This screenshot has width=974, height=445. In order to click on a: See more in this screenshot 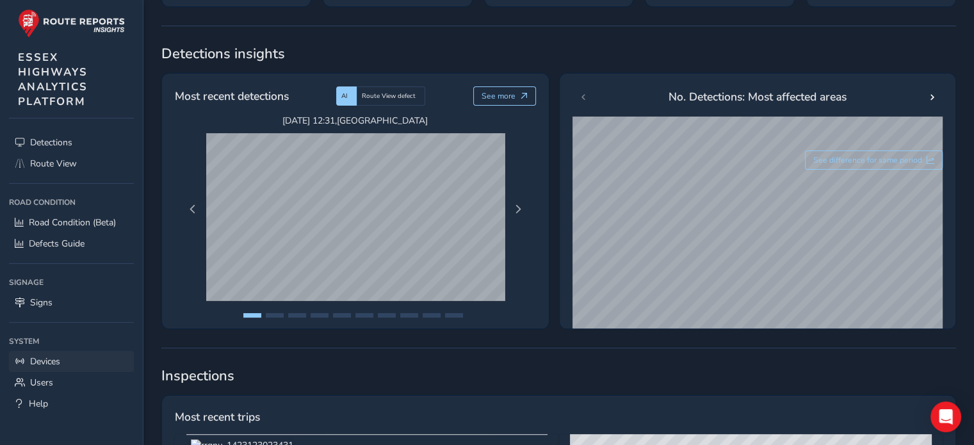, I will do `click(505, 96)`.